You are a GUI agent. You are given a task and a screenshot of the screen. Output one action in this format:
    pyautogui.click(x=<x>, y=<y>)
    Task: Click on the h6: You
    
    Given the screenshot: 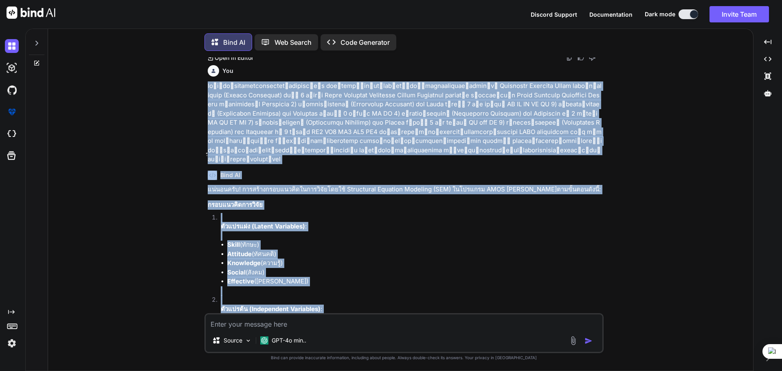 What is the action you would take?
    pyautogui.click(x=228, y=71)
    